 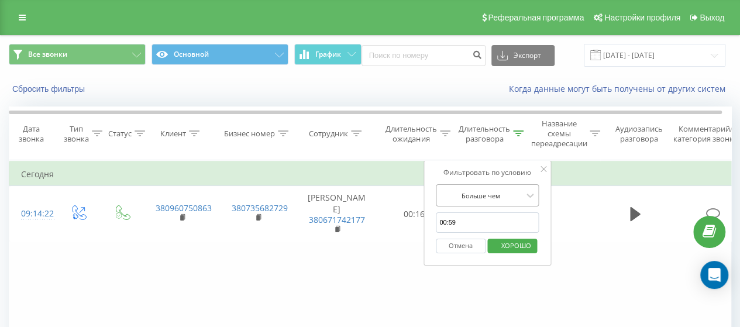 I want to click on button: Экспорт, so click(x=523, y=56).